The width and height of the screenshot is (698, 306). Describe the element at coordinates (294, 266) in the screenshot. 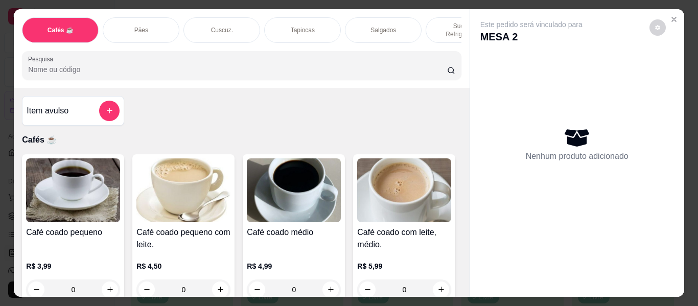

I see `p: R$ 4,99` at that location.